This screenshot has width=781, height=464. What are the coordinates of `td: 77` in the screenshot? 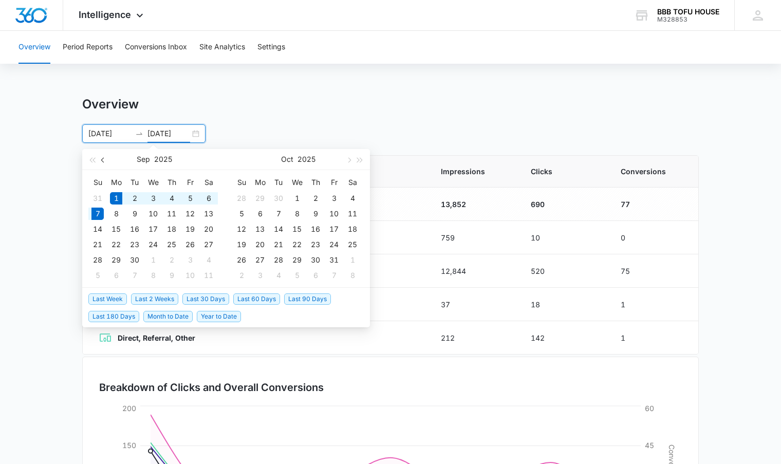 It's located at (653, 204).